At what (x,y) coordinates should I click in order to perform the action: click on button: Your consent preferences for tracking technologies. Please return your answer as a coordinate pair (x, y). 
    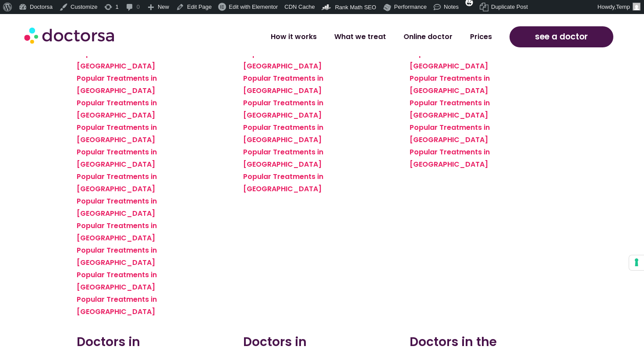
    Looking at the image, I should click on (637, 262).